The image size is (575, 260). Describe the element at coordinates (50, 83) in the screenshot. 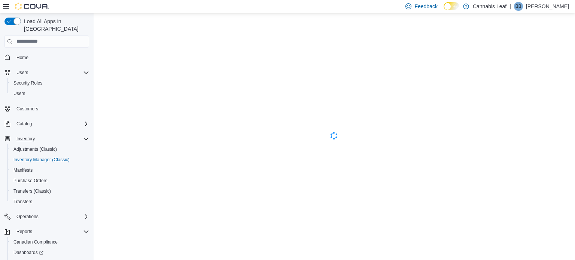

I see `button: Security Roles` at that location.